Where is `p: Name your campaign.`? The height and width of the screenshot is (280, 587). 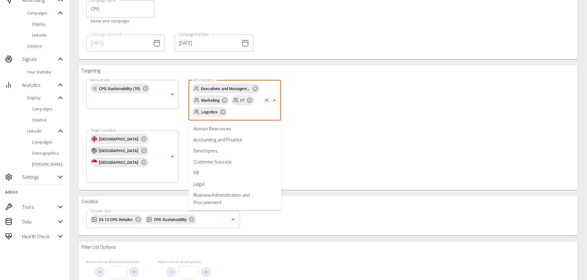
p: Name your campaign. is located at coordinates (120, 22).